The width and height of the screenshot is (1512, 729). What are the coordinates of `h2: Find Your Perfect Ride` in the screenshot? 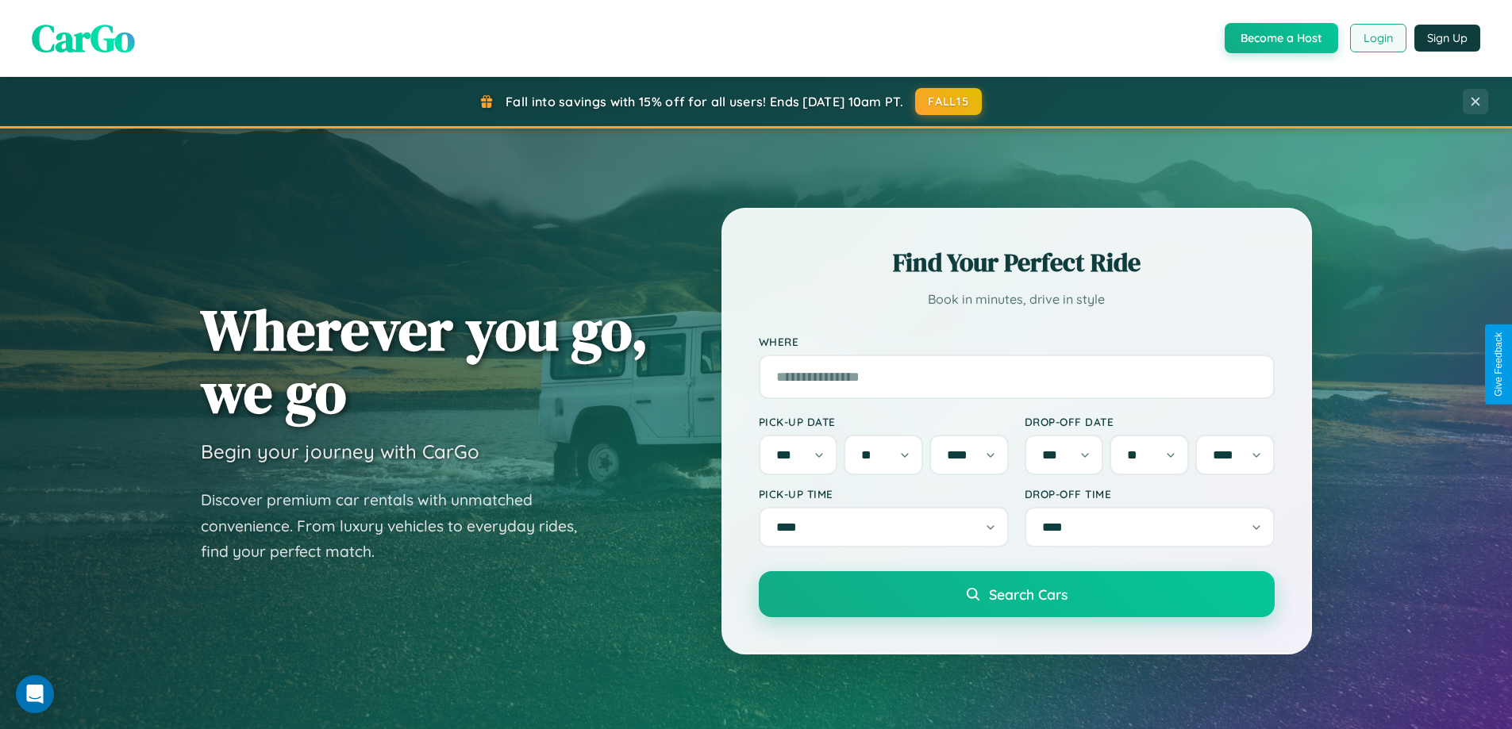 It's located at (1017, 263).